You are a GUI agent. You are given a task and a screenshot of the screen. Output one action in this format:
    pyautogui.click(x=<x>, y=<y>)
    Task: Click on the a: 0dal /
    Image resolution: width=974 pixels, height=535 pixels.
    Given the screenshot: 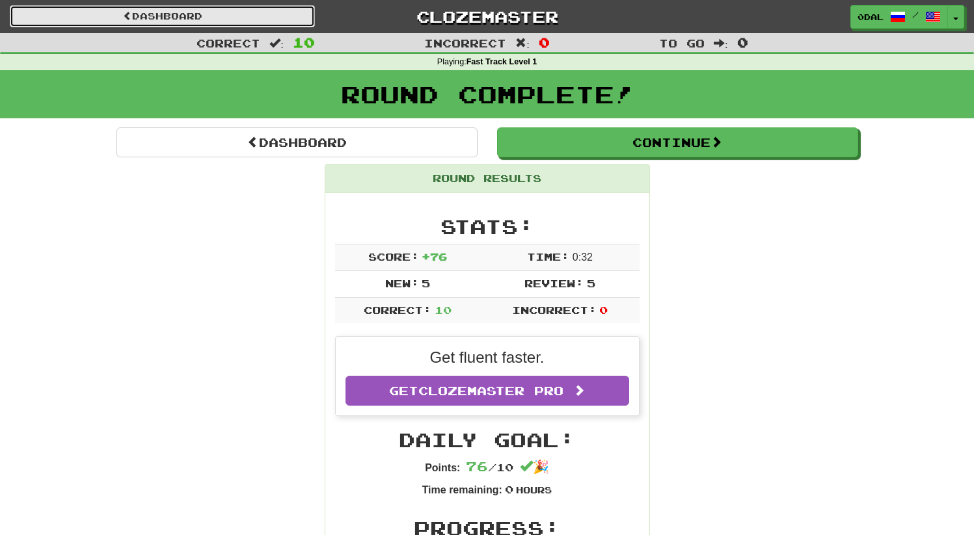 What is the action you would take?
    pyautogui.click(x=899, y=17)
    